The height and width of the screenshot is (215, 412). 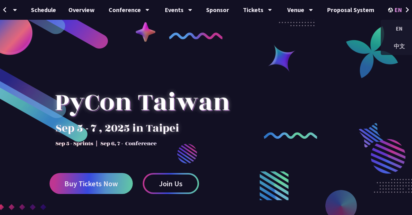 What do you see at coordinates (290, 136) in the screenshot?
I see `img: curly-2.e802c9f.png` at bounding box center [290, 136].